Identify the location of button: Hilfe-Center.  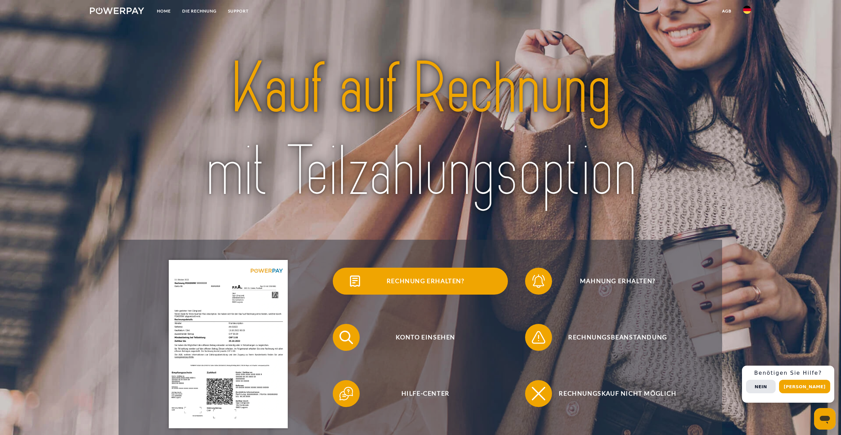
(420, 394).